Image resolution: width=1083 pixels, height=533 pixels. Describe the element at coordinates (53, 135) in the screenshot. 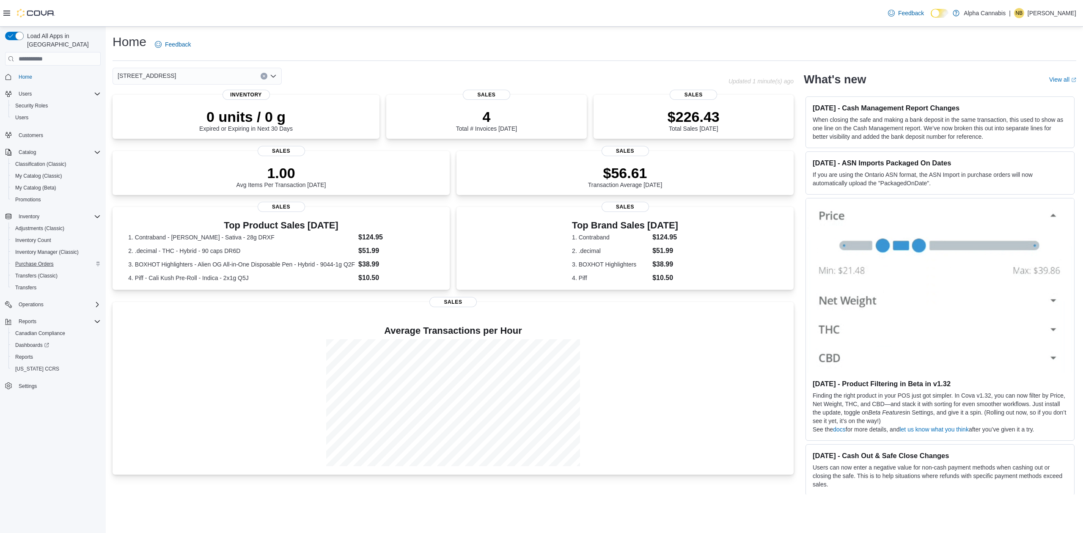

I see `button: Customers` at that location.